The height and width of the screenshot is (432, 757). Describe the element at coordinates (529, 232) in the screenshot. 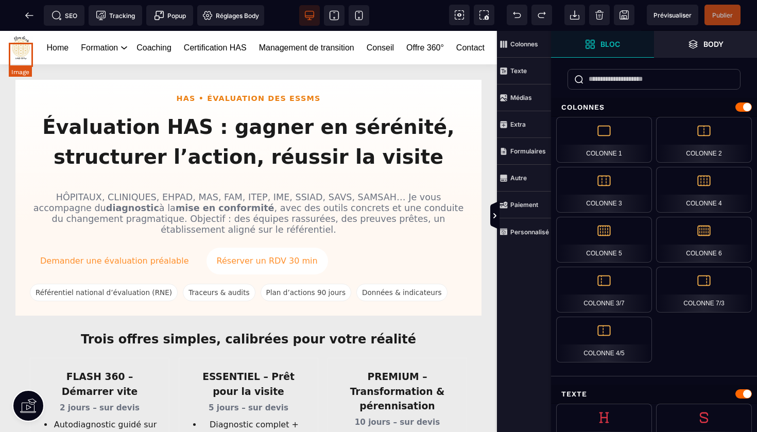

I see `strong: Personnalisé` at that location.